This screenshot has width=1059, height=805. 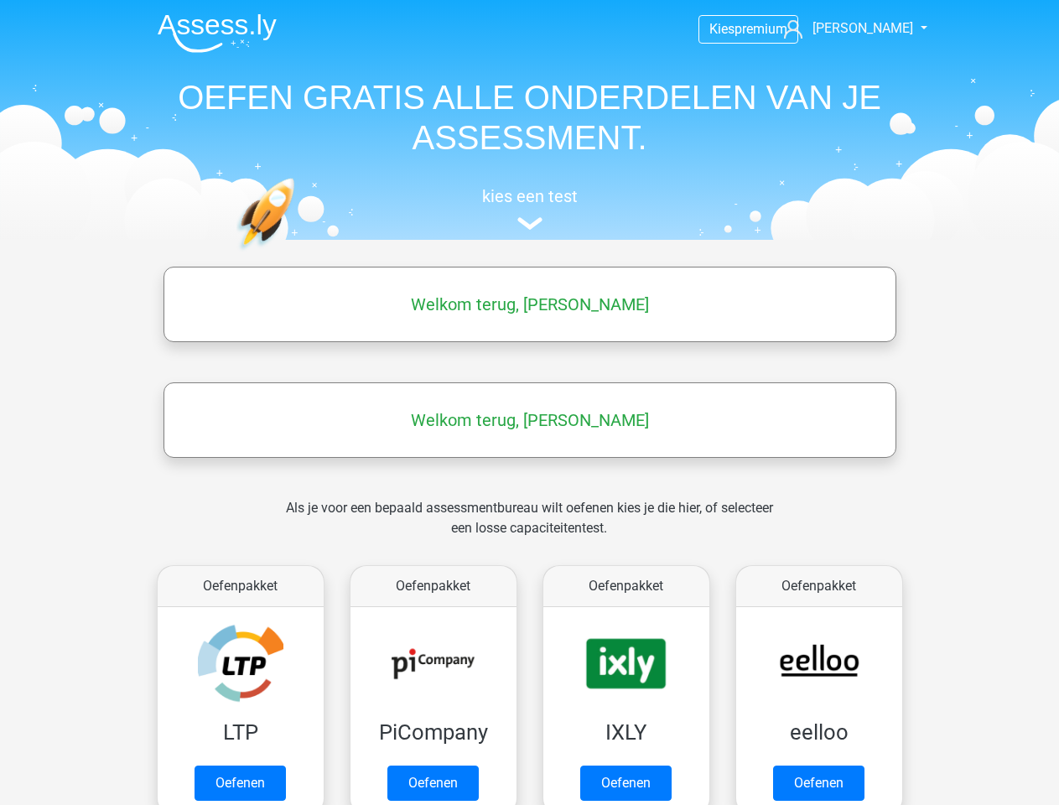 What do you see at coordinates (722, 28) in the screenshot?
I see `span: Kies` at bounding box center [722, 28].